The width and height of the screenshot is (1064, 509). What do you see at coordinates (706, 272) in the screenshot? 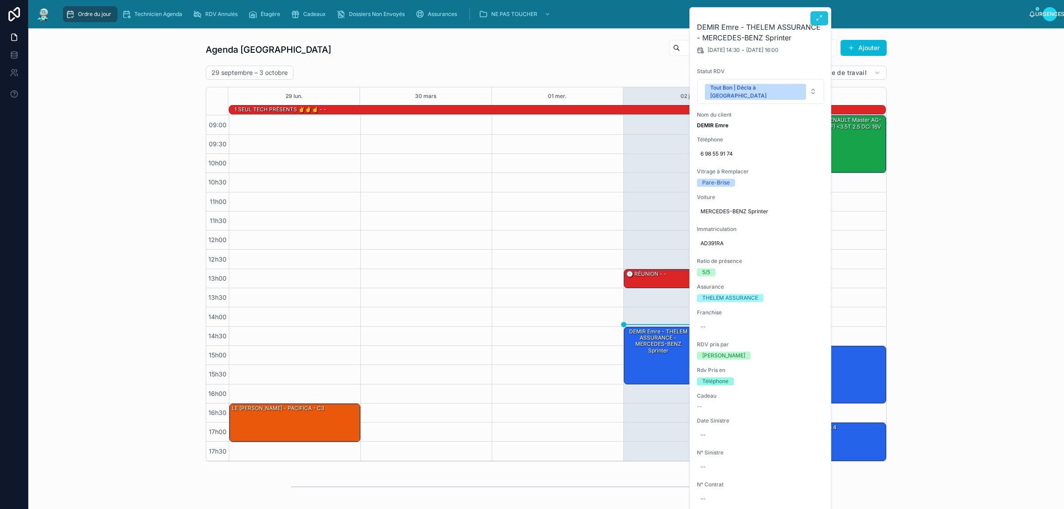
I see `font: 5/5` at bounding box center [706, 272].